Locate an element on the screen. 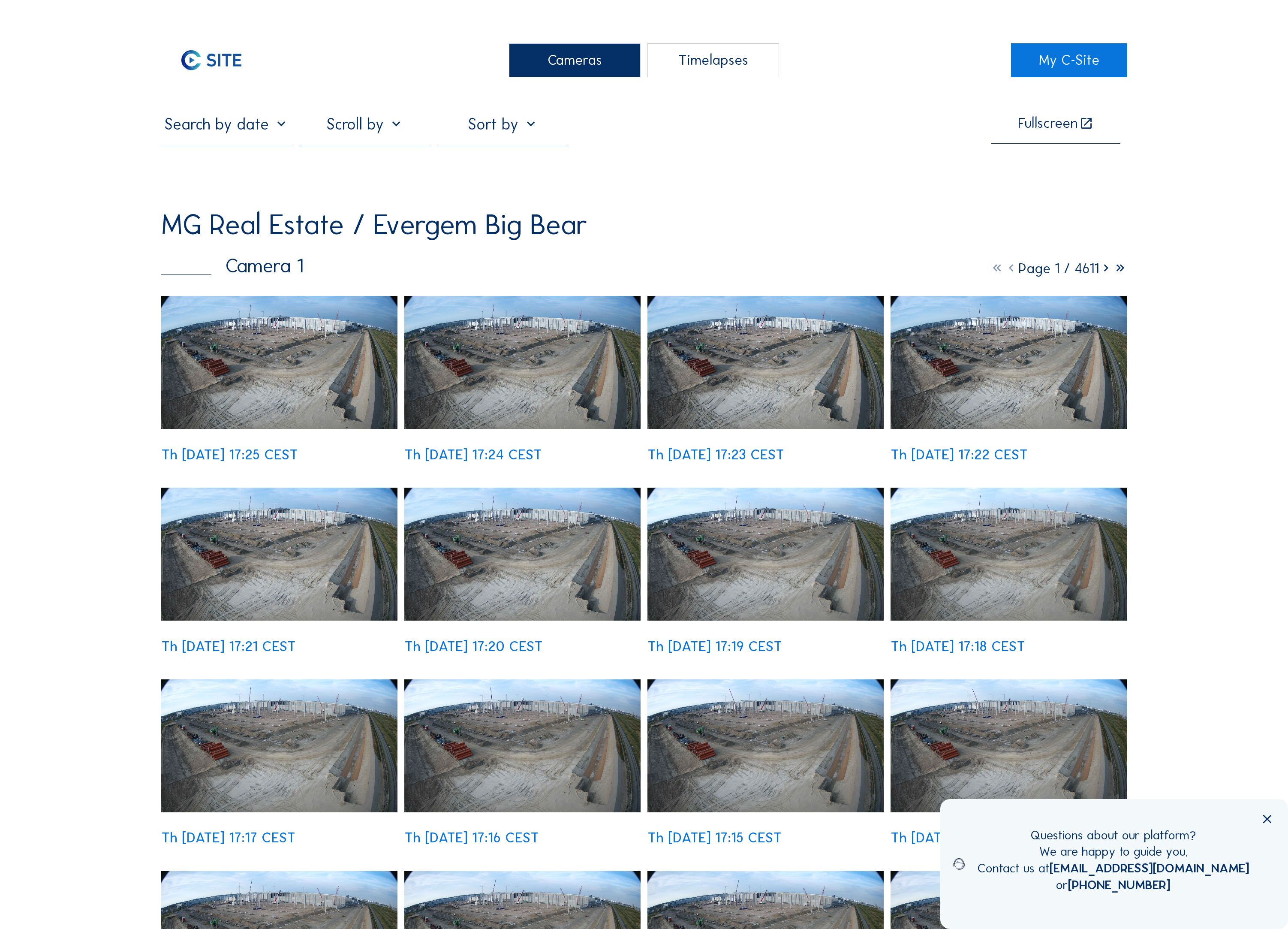  div: MG Real Estate / Evergem Big Bear is located at coordinates (374, 225).